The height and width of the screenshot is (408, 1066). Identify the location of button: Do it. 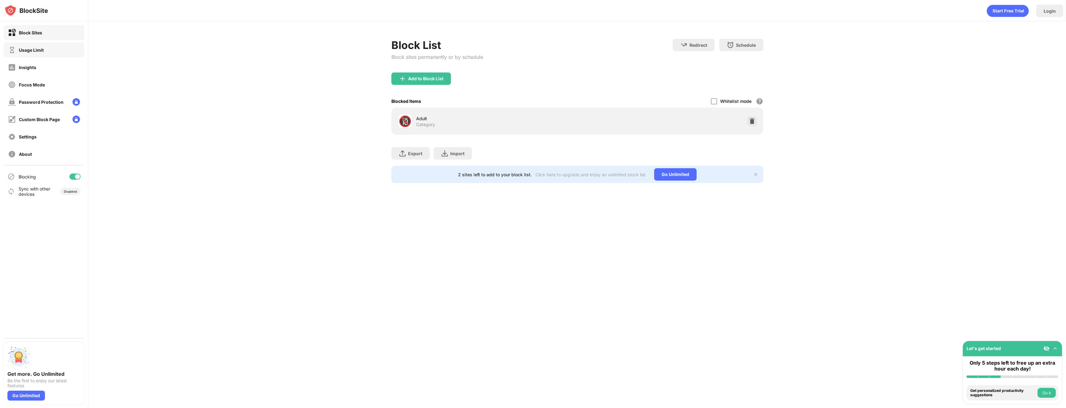
(1046, 393).